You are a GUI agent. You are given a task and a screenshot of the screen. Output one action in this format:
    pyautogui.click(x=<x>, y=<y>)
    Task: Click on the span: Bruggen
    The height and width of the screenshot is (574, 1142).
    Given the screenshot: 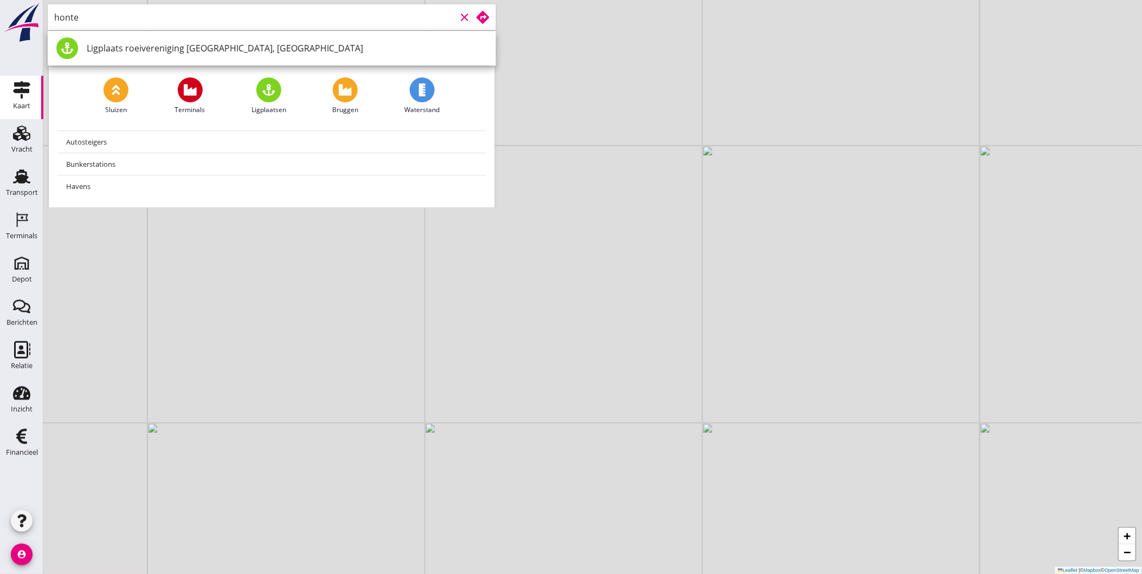 What is the action you would take?
    pyautogui.click(x=345, y=110)
    